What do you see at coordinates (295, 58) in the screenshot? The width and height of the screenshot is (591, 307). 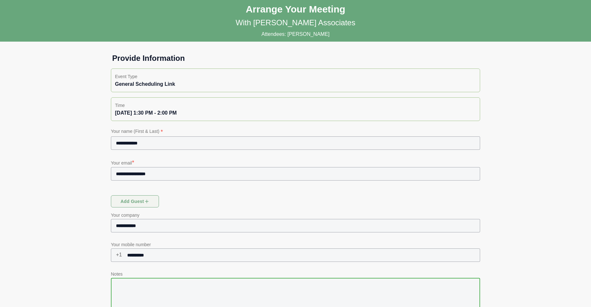 I see `h1: Provide Information` at bounding box center [295, 58].